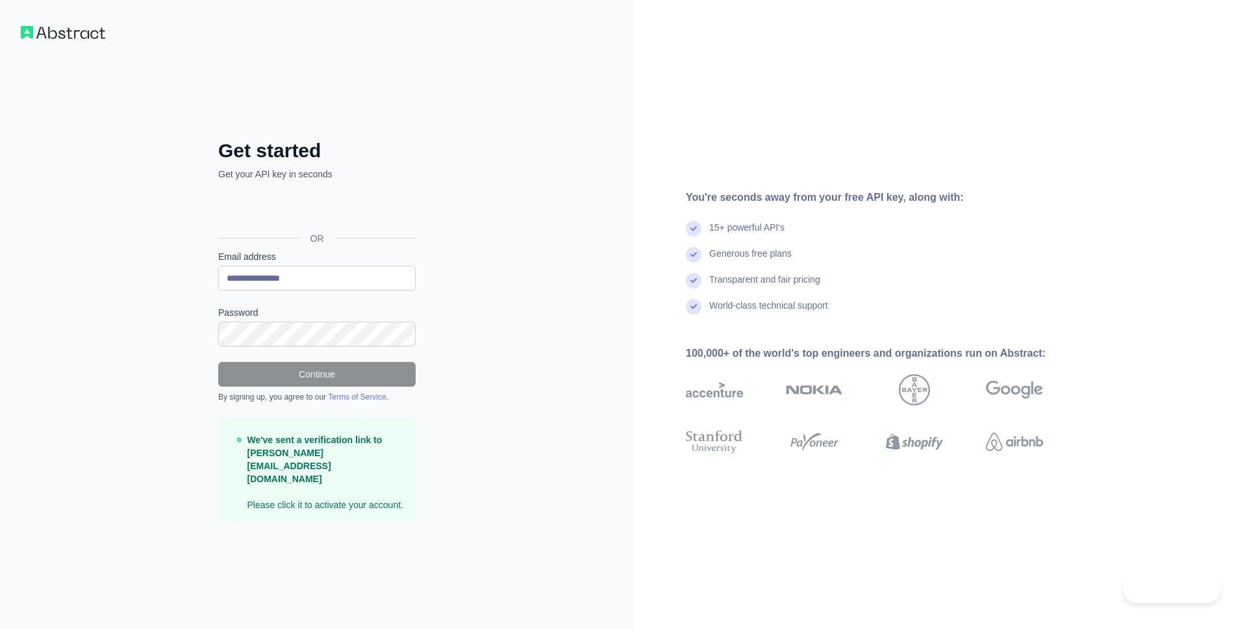  I want to click on div: World-class technical support, so click(768, 312).